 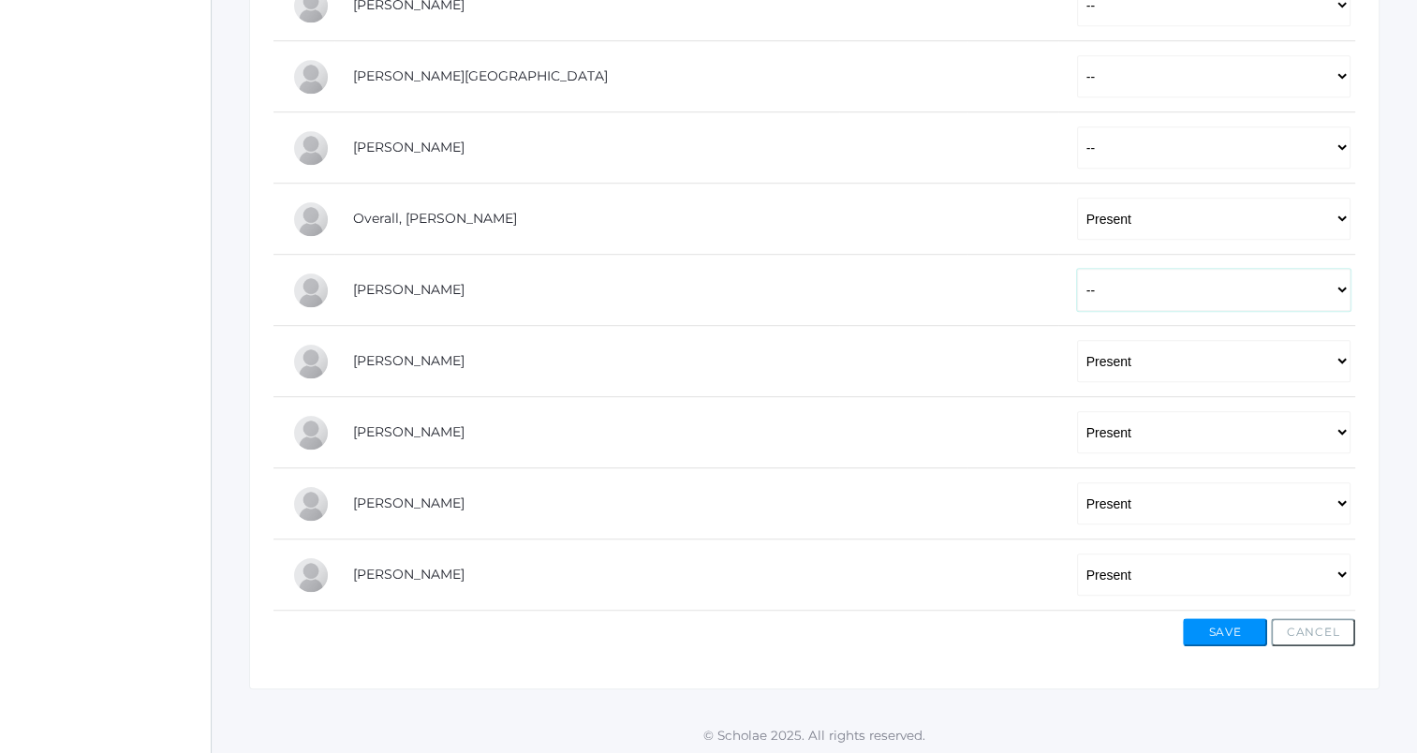 What do you see at coordinates (311, 361) in the screenshot?
I see `div: Cole Pecor` at bounding box center [311, 361].